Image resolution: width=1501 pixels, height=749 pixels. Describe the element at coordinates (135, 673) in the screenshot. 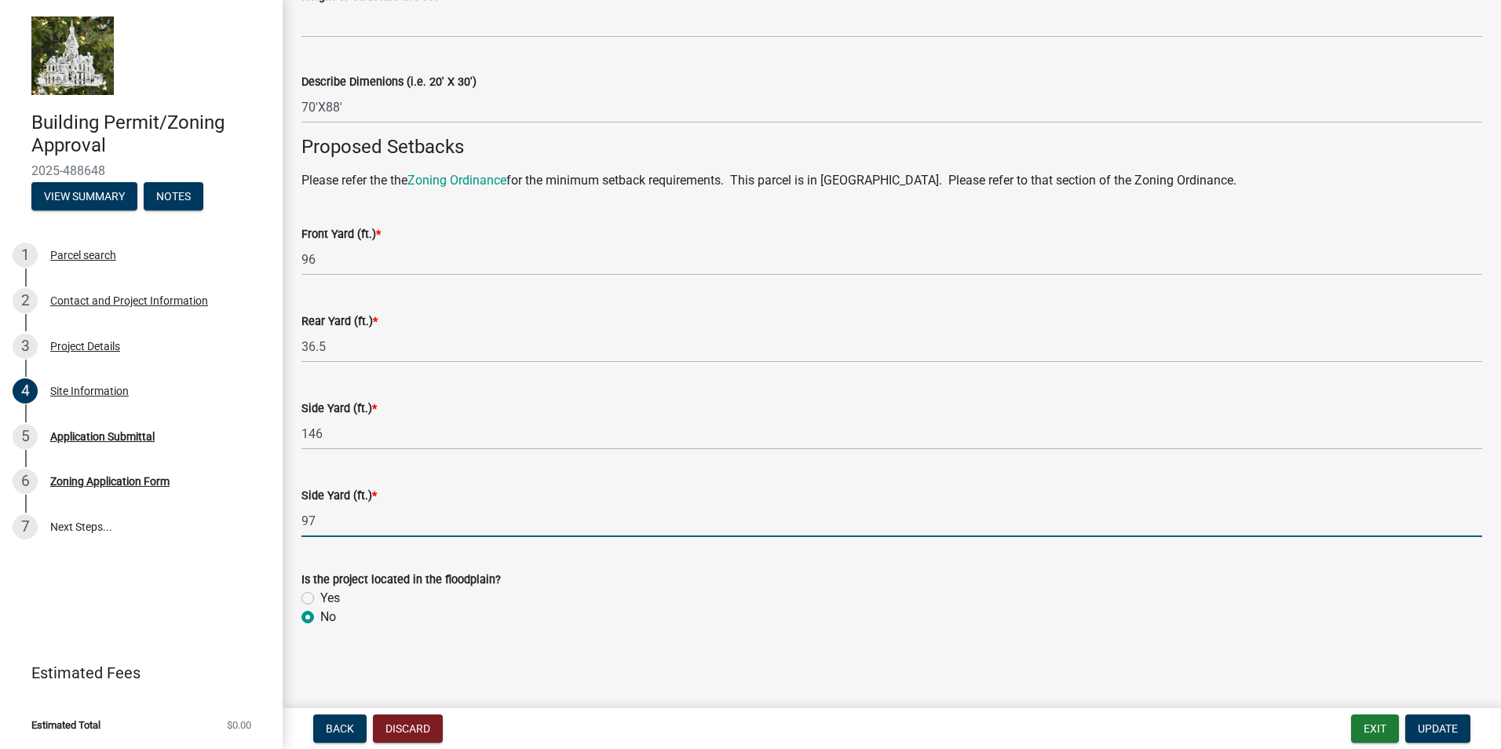

I see `a: Estimated Fees` at that location.